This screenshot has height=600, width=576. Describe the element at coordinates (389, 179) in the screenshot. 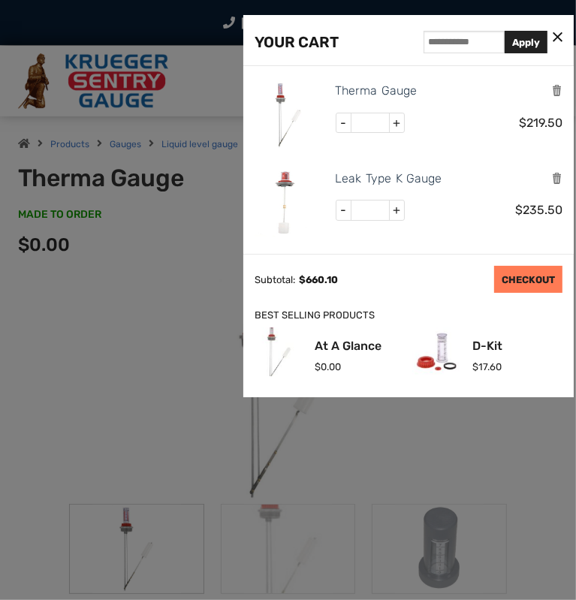

I see `a: Leak Type K Gauge` at that location.